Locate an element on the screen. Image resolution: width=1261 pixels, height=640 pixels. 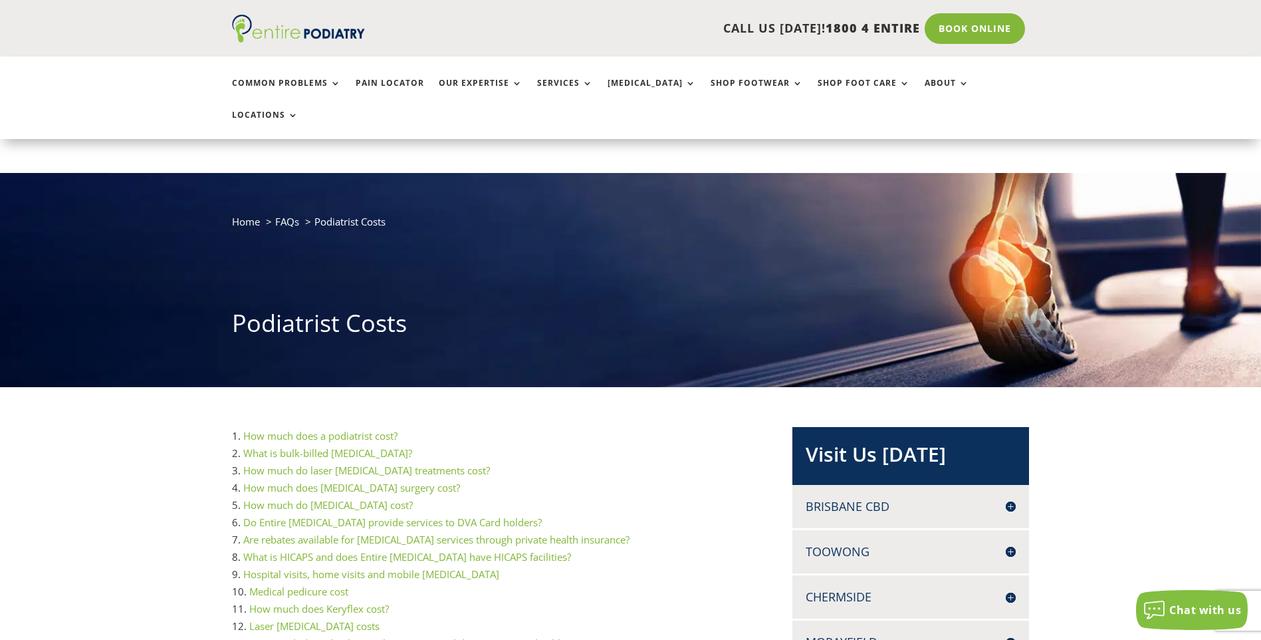
a: FAQs is located at coordinates (287, 221).